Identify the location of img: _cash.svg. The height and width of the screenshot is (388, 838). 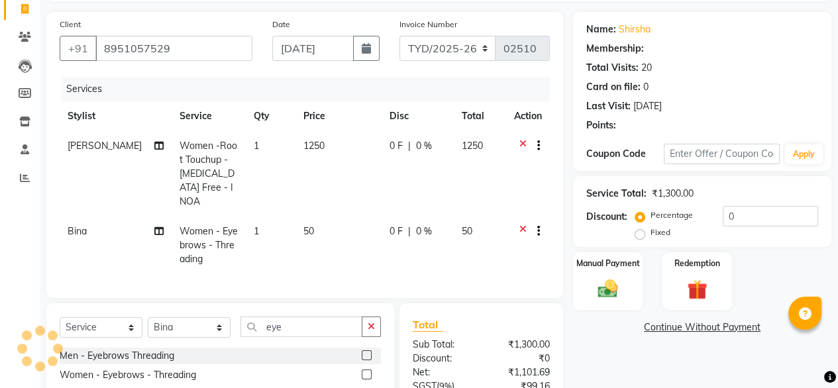
(607, 289).